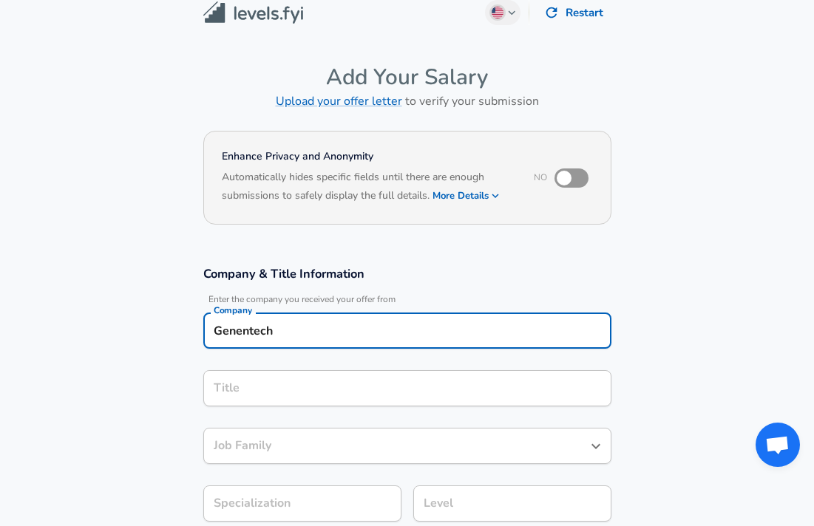 The width and height of the screenshot is (814, 526). I want to click on a: Upload your offer letter, so click(339, 101).